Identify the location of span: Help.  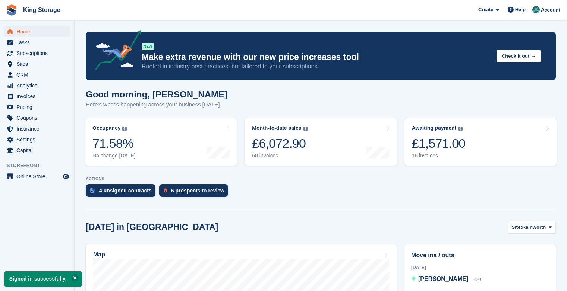
(520, 10).